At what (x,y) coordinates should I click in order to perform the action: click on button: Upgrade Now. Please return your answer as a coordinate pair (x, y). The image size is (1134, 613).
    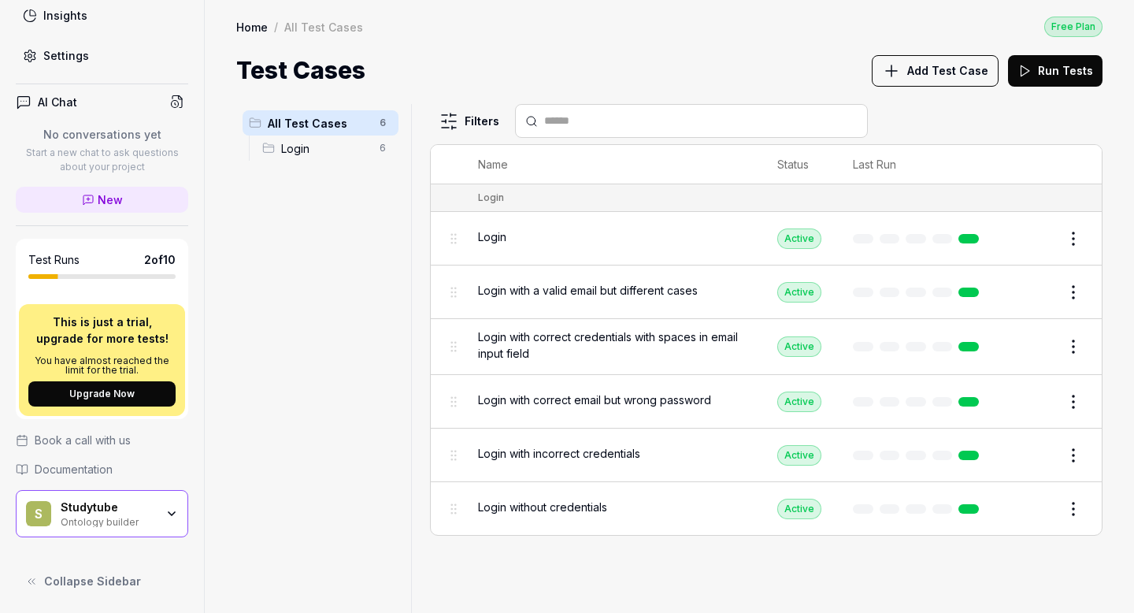
    Looking at the image, I should click on (102, 394).